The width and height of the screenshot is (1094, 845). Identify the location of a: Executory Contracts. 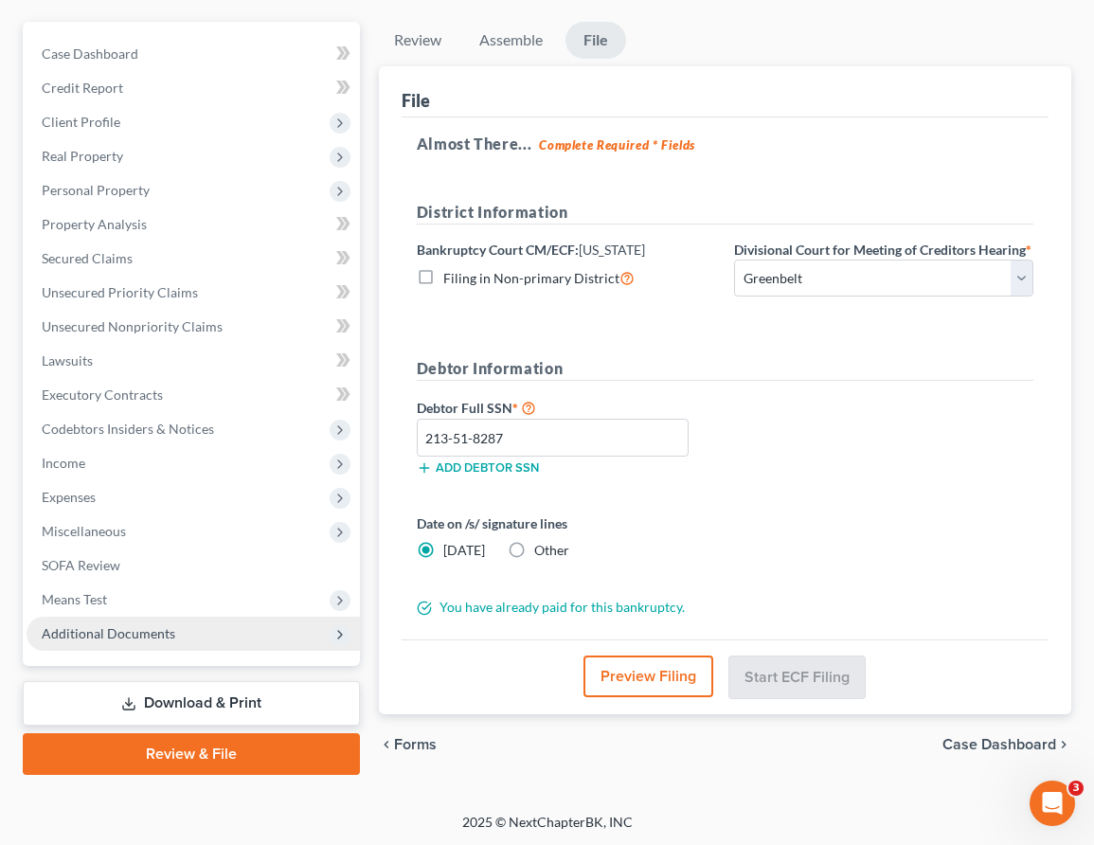
(193, 395).